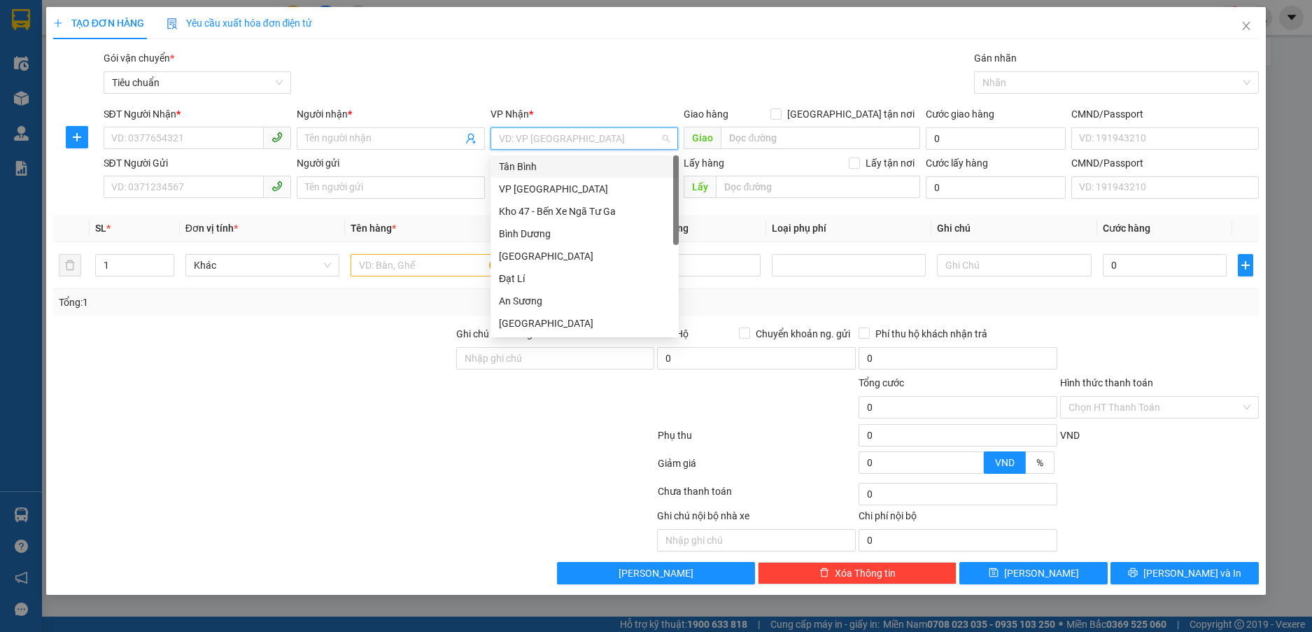 The image size is (1312, 632). What do you see at coordinates (803, 334) in the screenshot?
I see `span: Chuyển khoản ng. gửi` at bounding box center [803, 334].